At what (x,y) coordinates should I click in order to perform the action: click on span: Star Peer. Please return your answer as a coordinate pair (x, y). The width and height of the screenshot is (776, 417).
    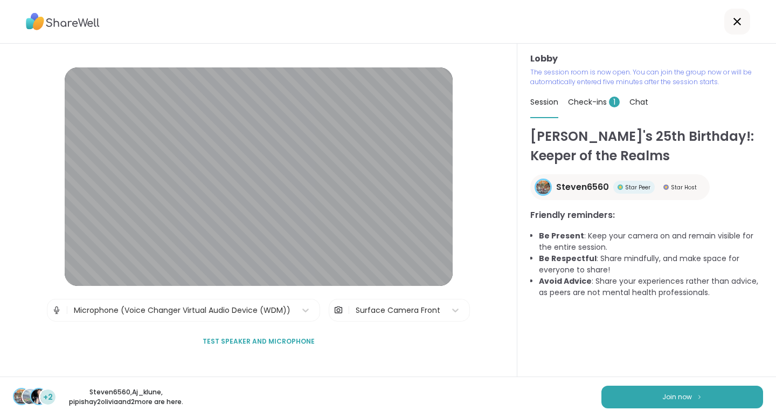
    Looking at the image, I should click on (638, 187).